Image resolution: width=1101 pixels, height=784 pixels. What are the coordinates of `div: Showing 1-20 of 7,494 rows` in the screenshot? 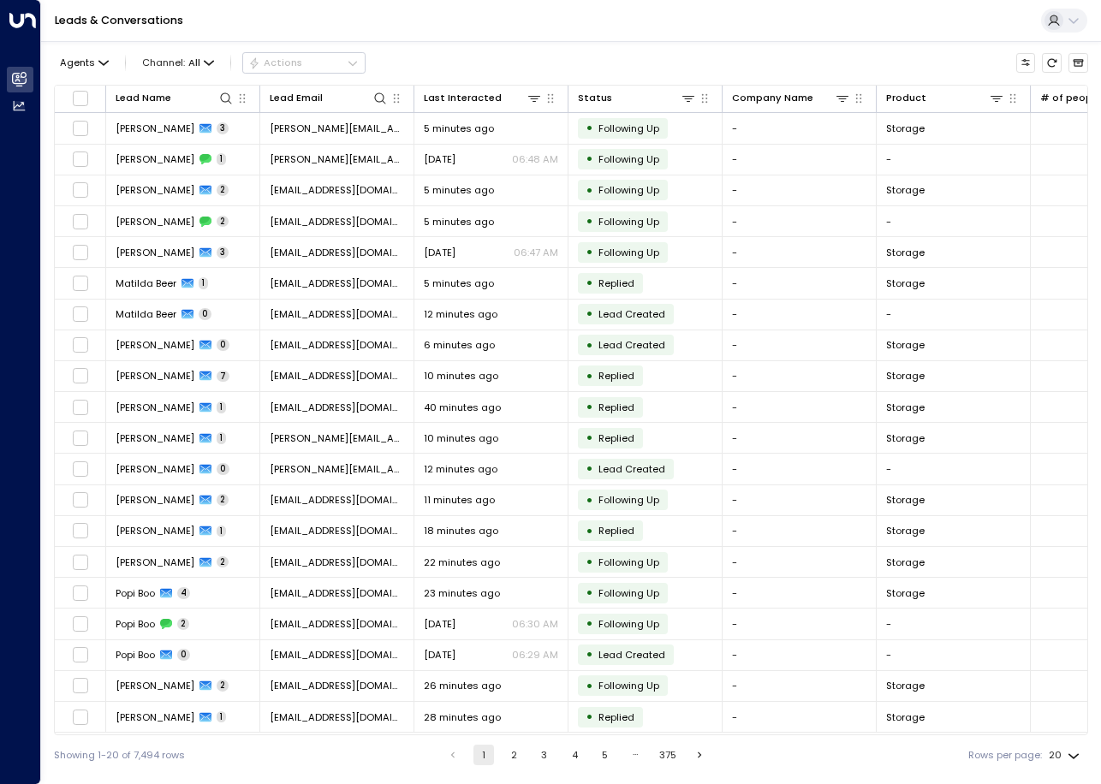 It's located at (119, 755).